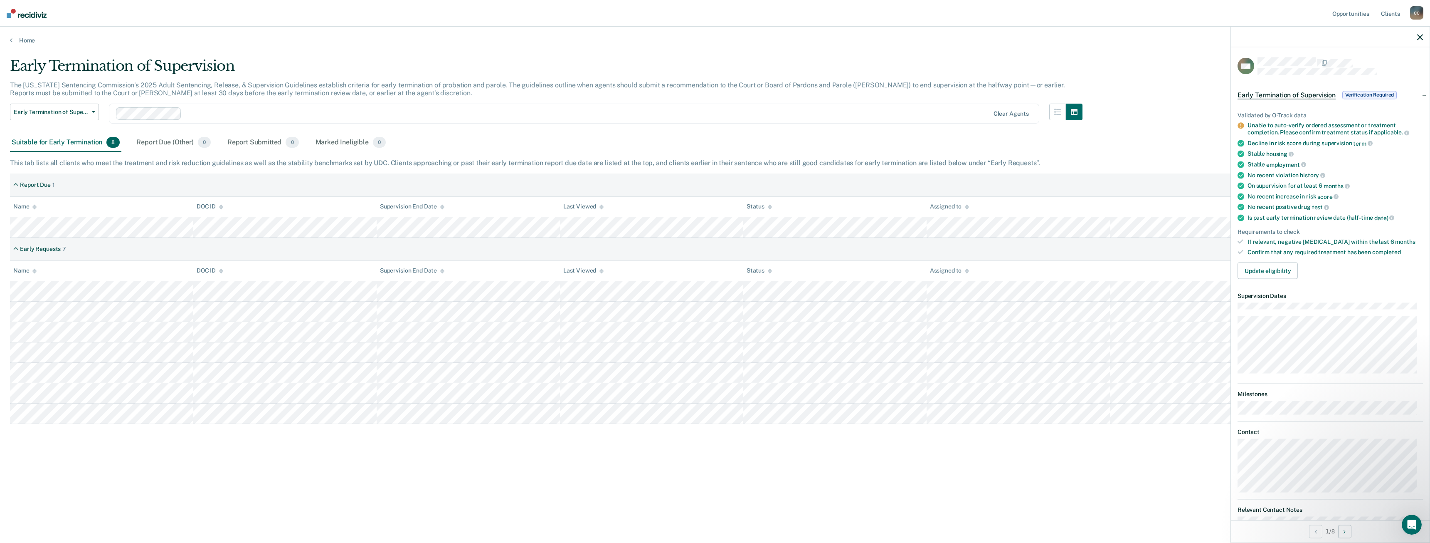 The height and width of the screenshot is (543, 1430). What do you see at coordinates (1336, 143) in the screenshot?
I see `div: Decline in risk score during supervision` at bounding box center [1336, 143].